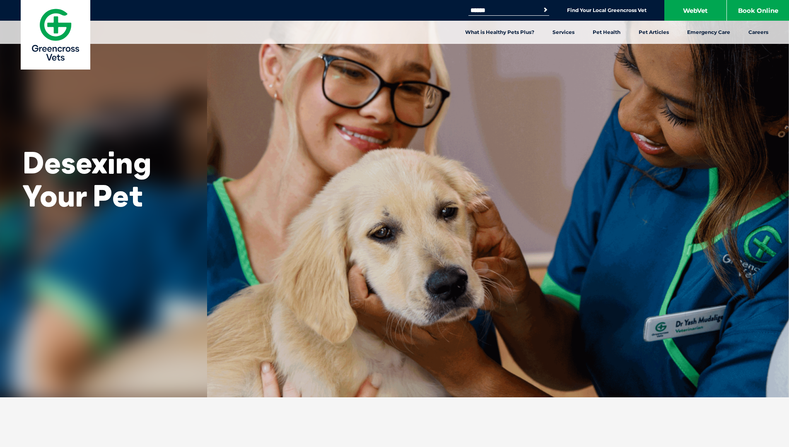 This screenshot has width=789, height=447. What do you see at coordinates (708, 32) in the screenshot?
I see `a: Emergency Care` at bounding box center [708, 32].